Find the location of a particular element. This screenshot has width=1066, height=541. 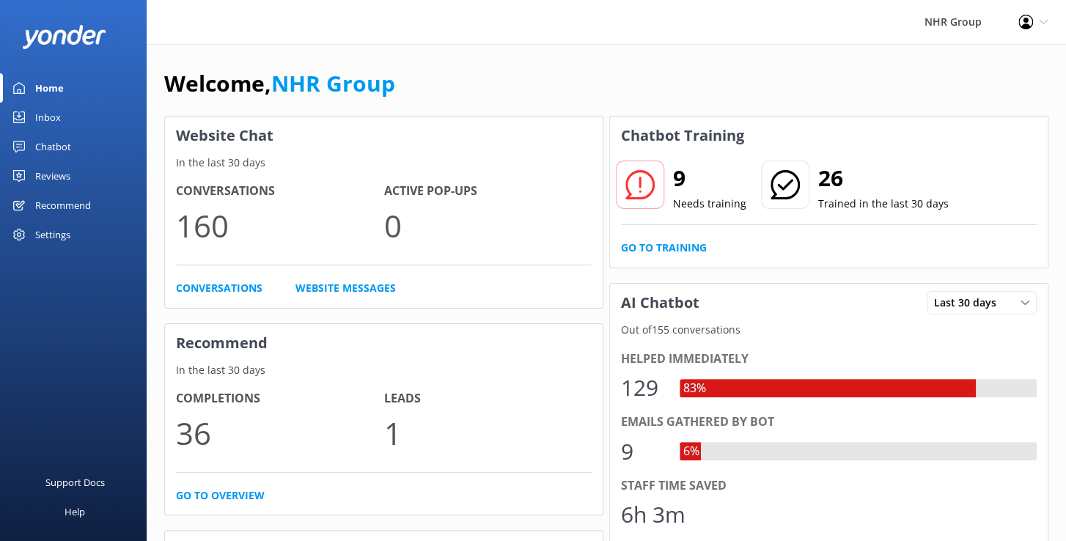

p: 36 is located at coordinates (280, 433).